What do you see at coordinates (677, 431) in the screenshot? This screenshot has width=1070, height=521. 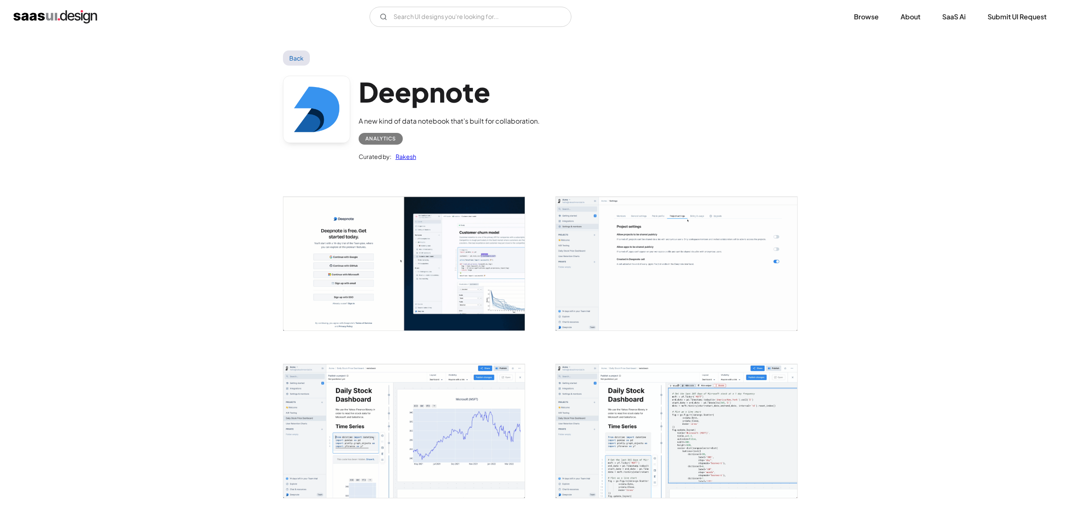 I see `img: 641e8f92a274e508852d7553_deepnote%20-%20Daily%20Stock%20Code%20View.png` at bounding box center [677, 431].